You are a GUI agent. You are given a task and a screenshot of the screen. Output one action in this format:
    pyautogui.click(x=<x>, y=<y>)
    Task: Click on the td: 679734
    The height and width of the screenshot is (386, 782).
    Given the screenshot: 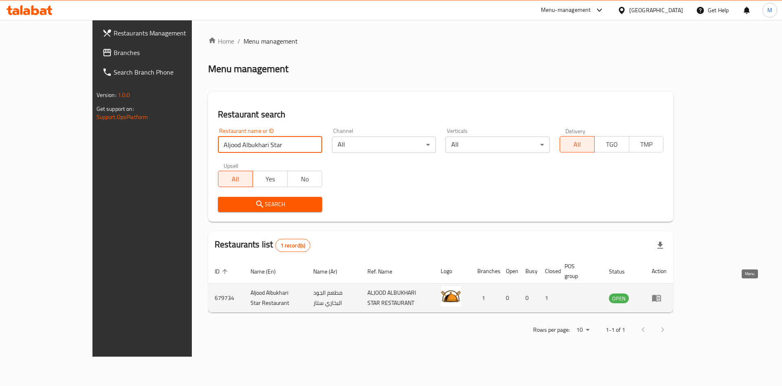 What is the action you would take?
    pyautogui.click(x=226, y=298)
    